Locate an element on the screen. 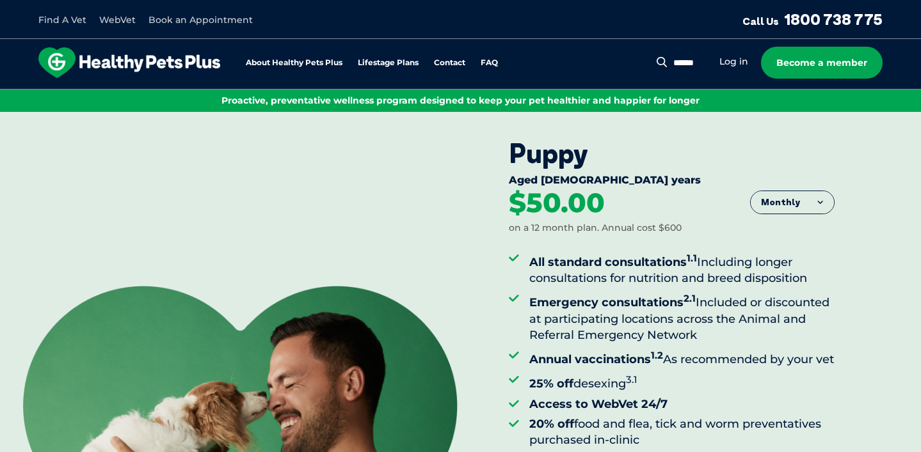 This screenshot has height=452, width=921. span: Call Us is located at coordinates (760, 21).